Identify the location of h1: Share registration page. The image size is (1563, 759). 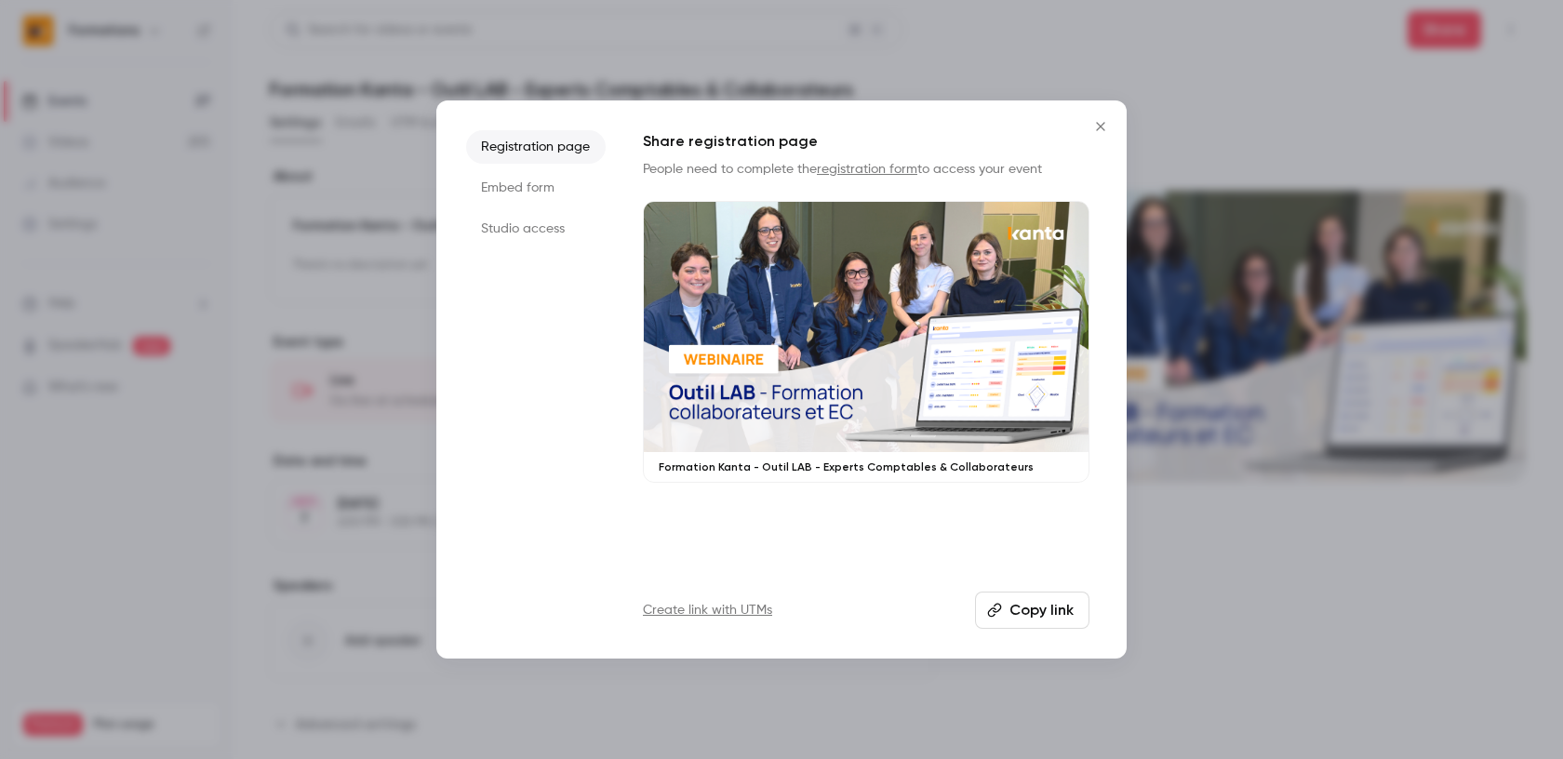
(866, 141).